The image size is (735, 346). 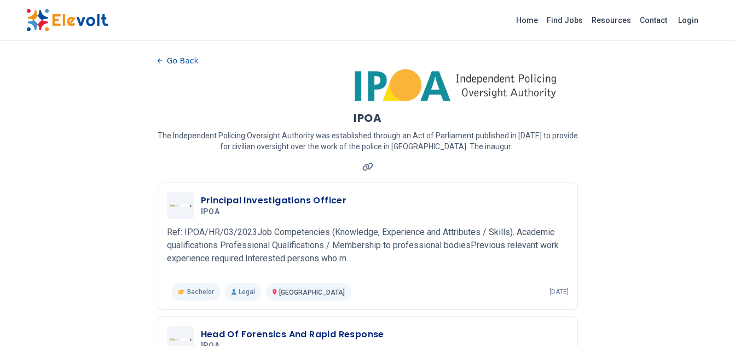 I want to click on p: The Independent Policing Oversight Authority was established through an Act of Parliament publish..., so click(x=368, y=141).